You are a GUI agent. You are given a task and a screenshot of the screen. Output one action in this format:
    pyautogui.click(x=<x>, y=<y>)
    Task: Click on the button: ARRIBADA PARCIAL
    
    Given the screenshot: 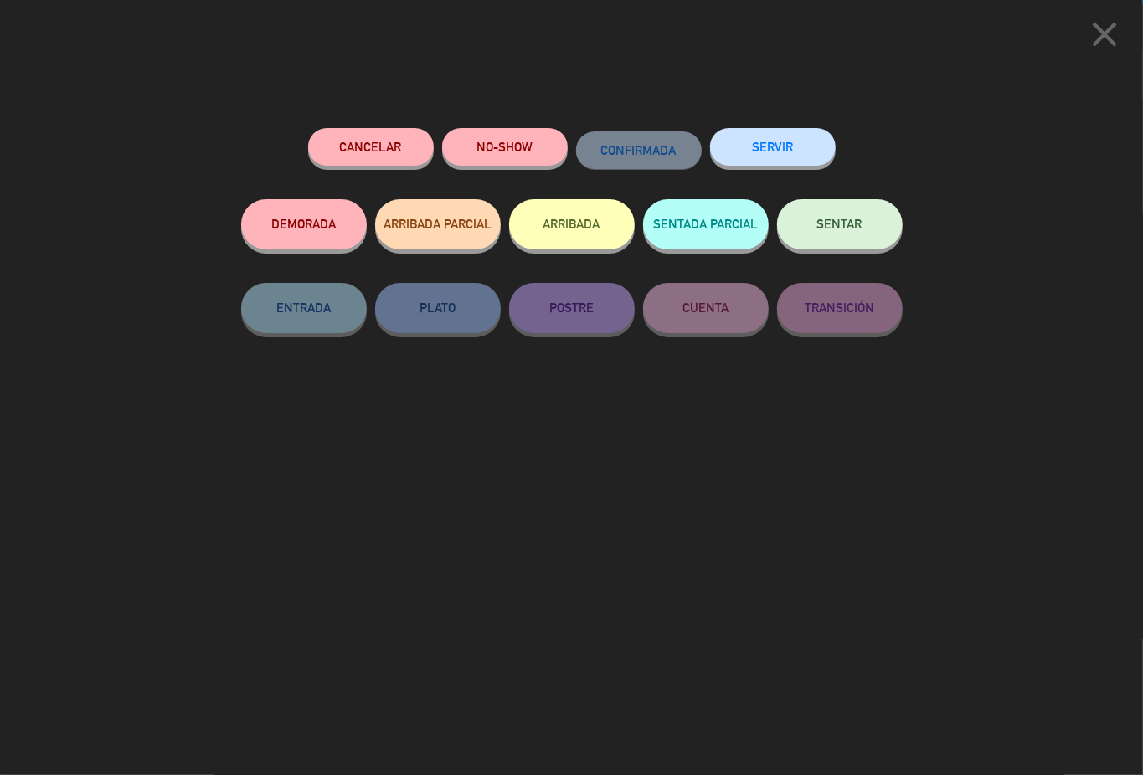 What is the action you would take?
    pyautogui.click(x=438, y=224)
    